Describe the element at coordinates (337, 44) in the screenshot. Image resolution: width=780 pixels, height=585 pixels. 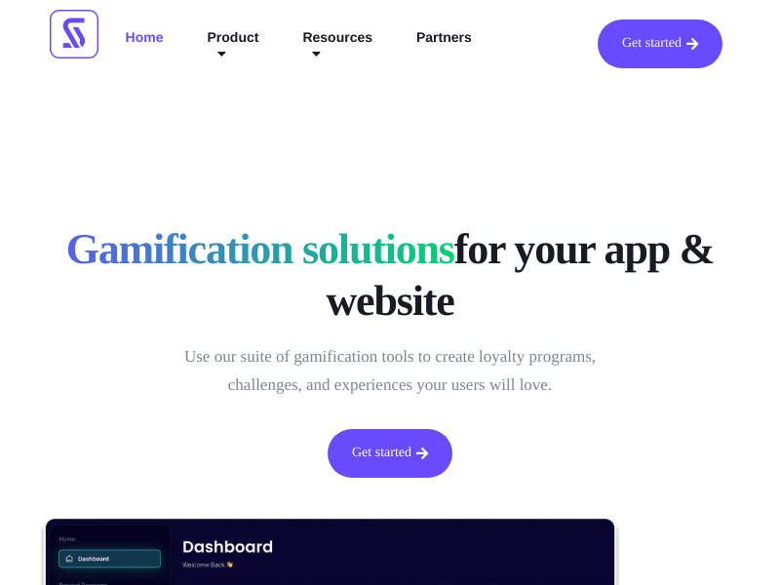
I see `a: Resources` at that location.